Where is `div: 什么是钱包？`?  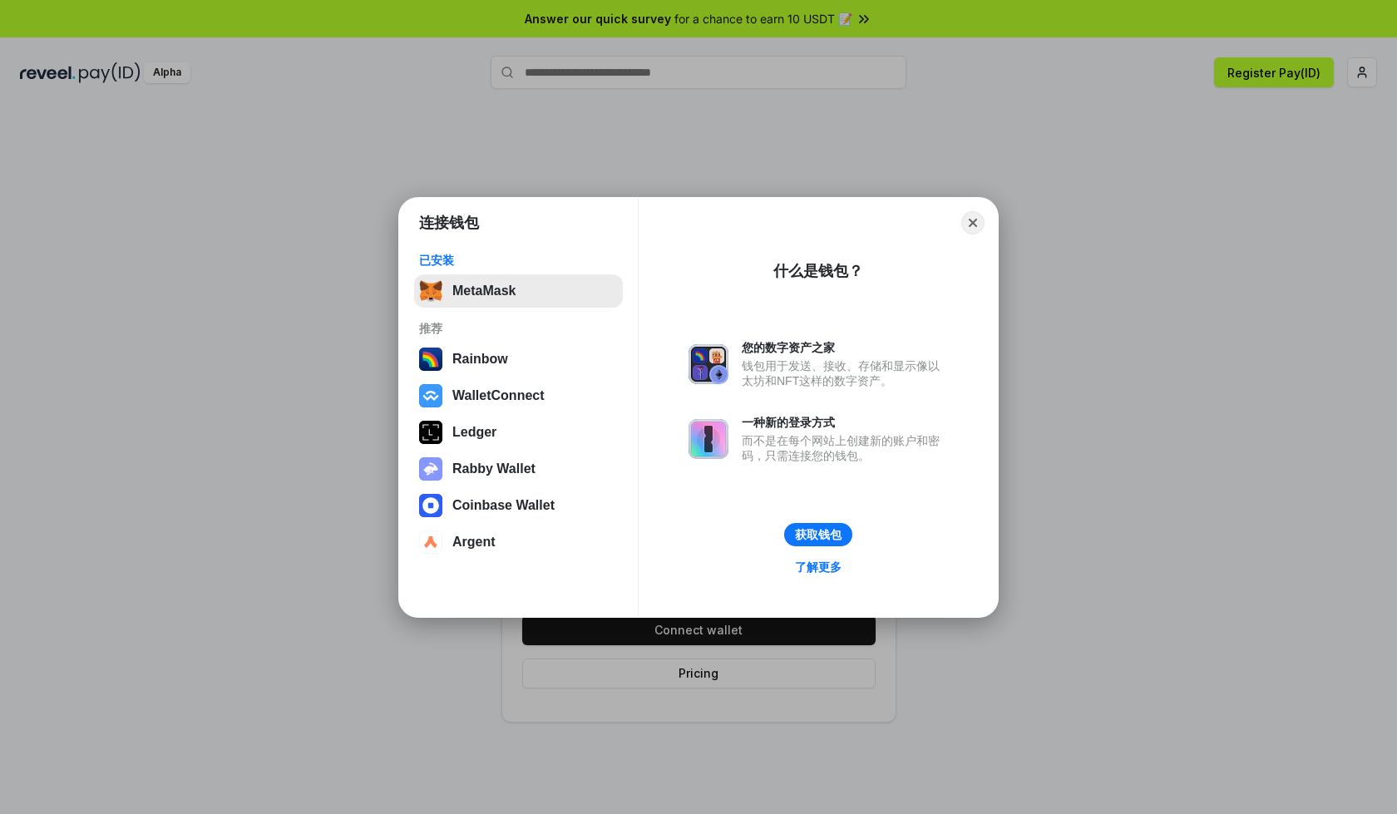 div: 什么是钱包？ is located at coordinates (818, 271).